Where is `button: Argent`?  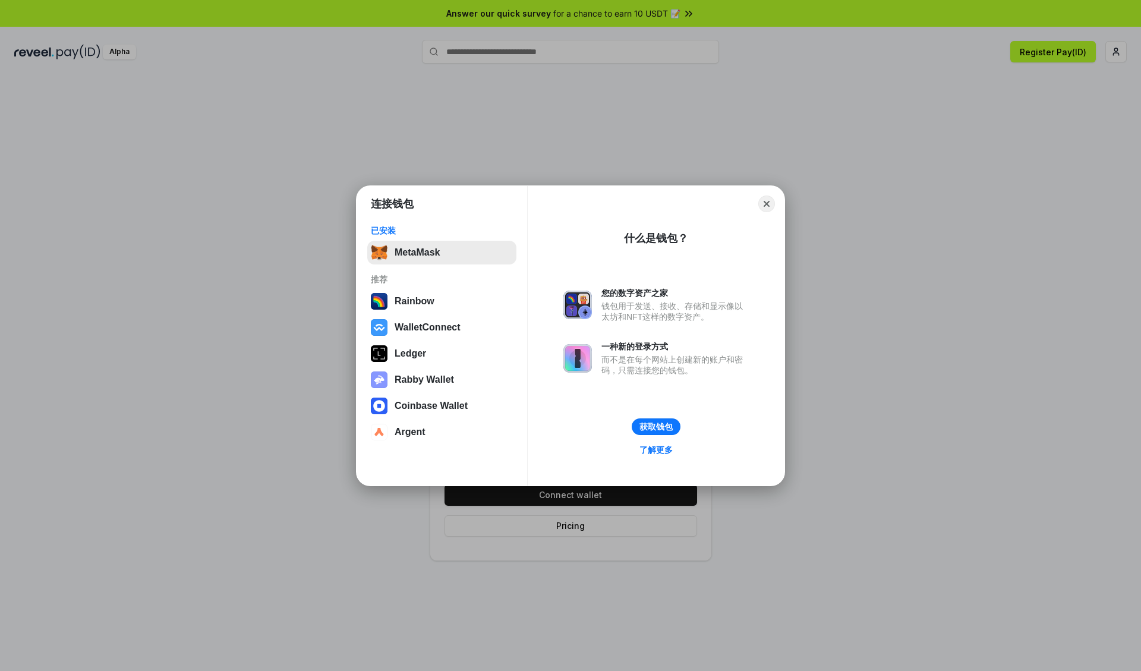
button: Argent is located at coordinates (442, 432).